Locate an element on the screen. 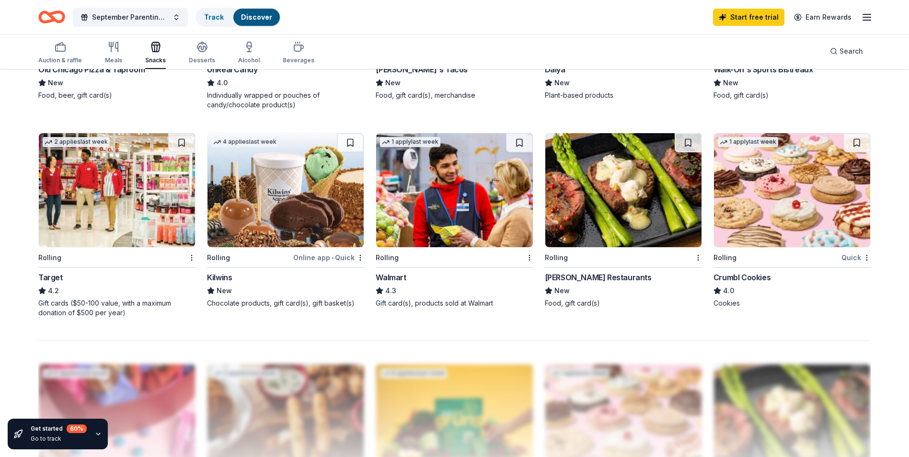 The image size is (909, 457). img: Image for Perry's Restaurants is located at coordinates (623, 190).